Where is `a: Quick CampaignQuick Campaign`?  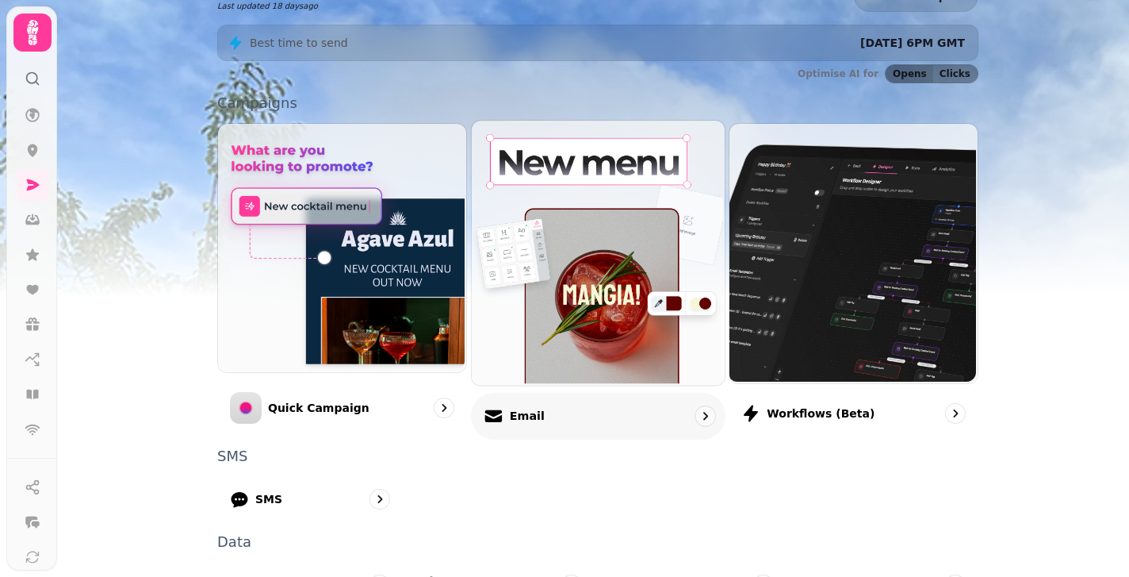
a: Quick CampaignQuick Campaign is located at coordinates (342, 279).